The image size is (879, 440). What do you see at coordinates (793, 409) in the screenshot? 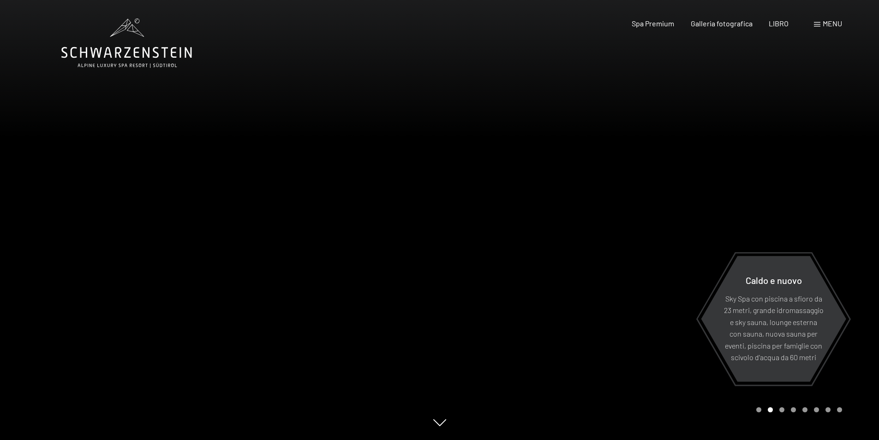
I see `div: Pagina 4 del carosello` at bounding box center [793, 409].